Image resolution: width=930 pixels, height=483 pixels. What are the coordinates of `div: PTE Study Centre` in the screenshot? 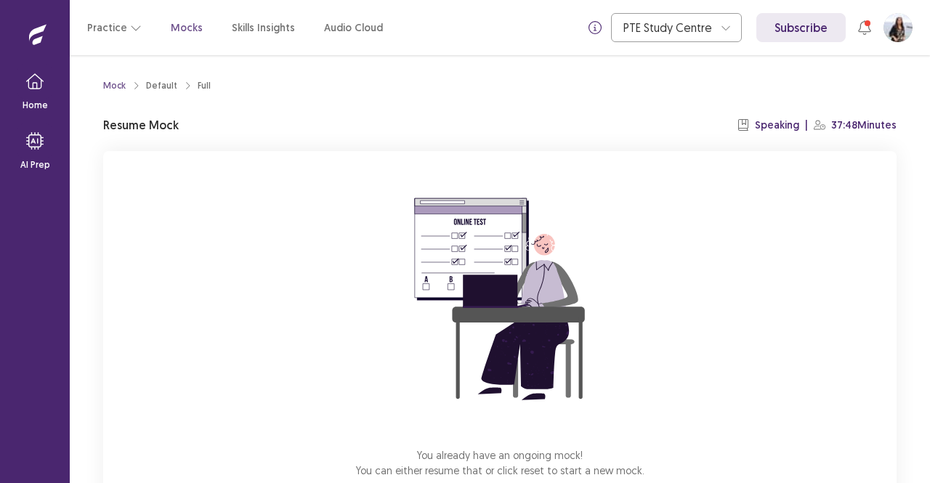 It's located at (668, 28).